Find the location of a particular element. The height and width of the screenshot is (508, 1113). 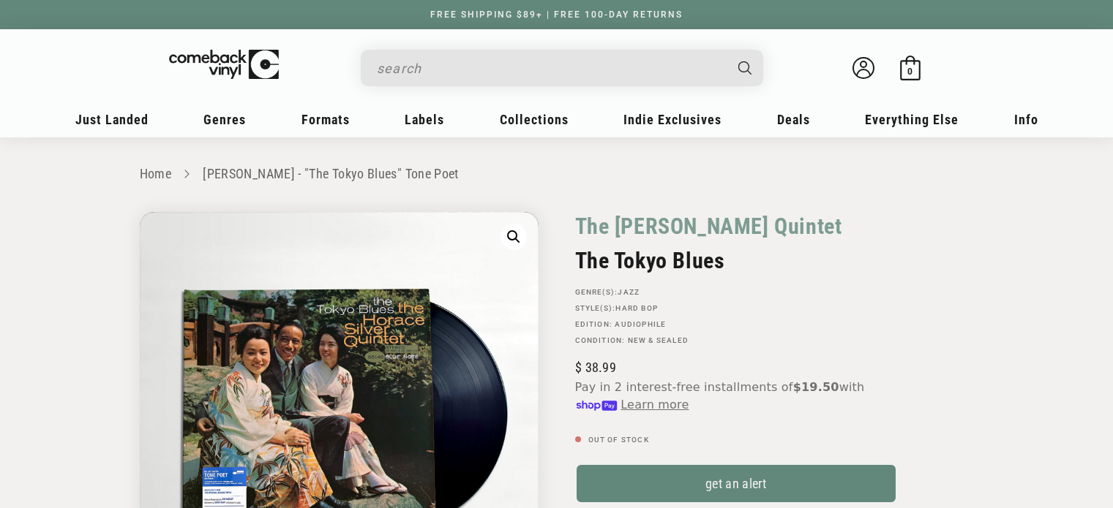

span: Labels is located at coordinates (424, 119).